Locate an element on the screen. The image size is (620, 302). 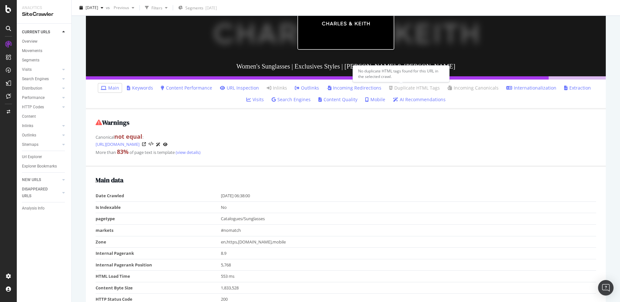
span: Segments is located at coordinates (194, 8).